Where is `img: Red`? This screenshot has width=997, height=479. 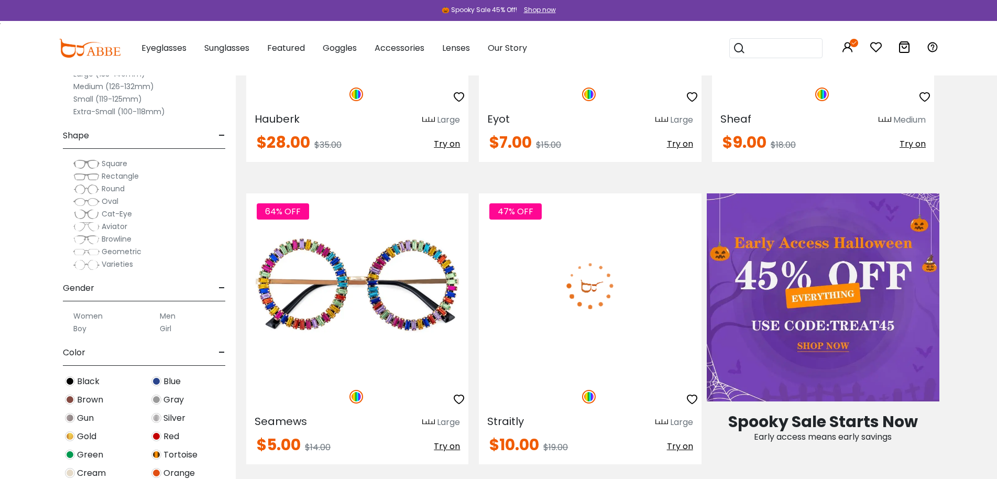 img: Red is located at coordinates (156, 436).